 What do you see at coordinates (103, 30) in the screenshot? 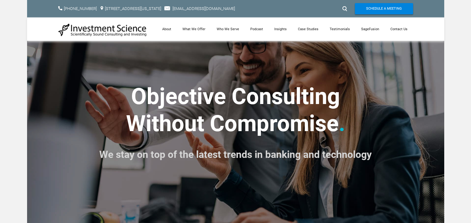
I see `img: Investment Science | NYC Consulting Services` at bounding box center [103, 30].